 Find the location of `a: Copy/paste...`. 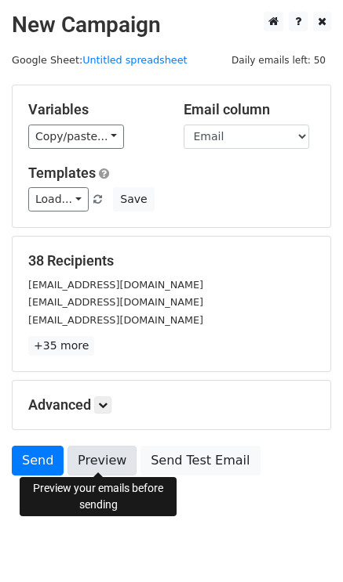

a: Copy/paste... is located at coordinates (76, 136).